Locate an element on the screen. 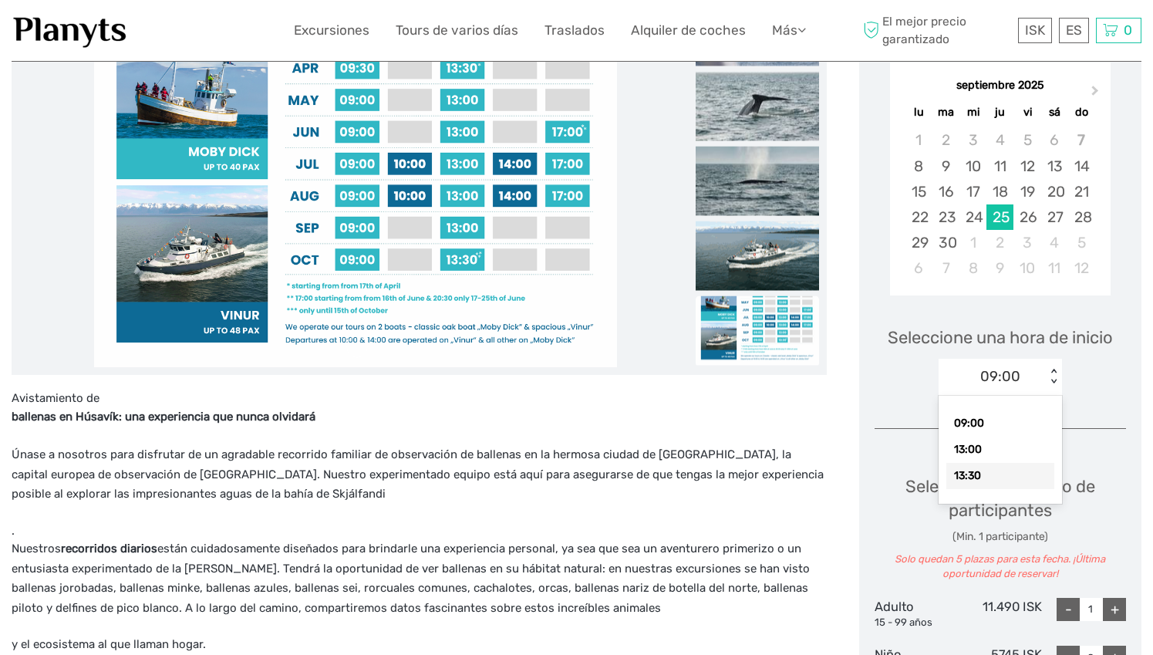  img: 7f0f19ef9c7041058bee99ab648eacdf_slider_thumbnail.jpeg is located at coordinates (757, 106).